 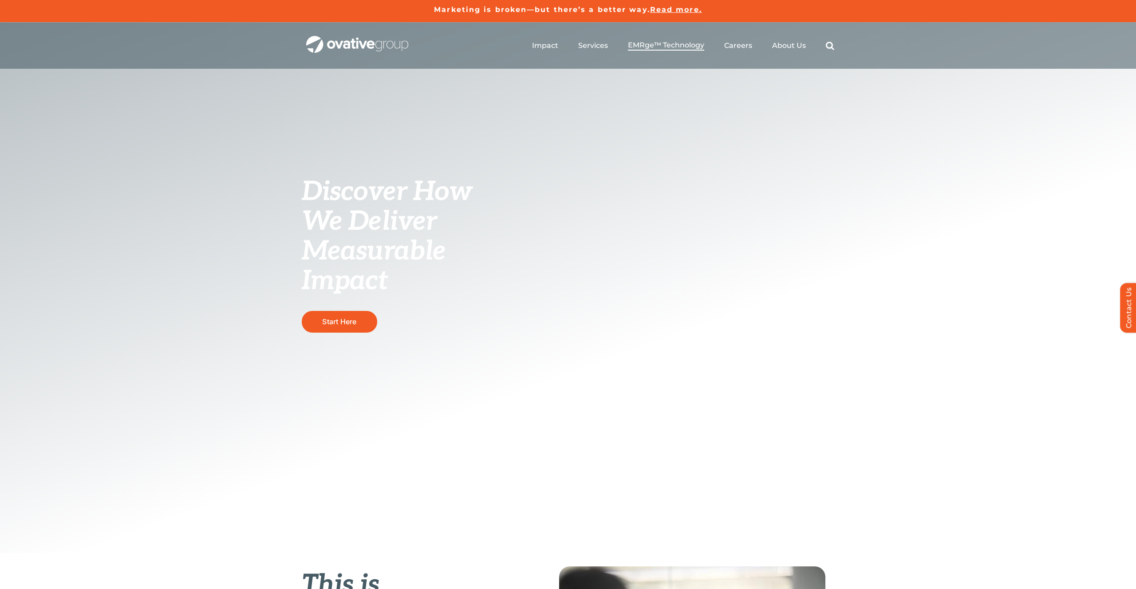 I want to click on span: We Deliver Measurable Impact, so click(x=374, y=252).